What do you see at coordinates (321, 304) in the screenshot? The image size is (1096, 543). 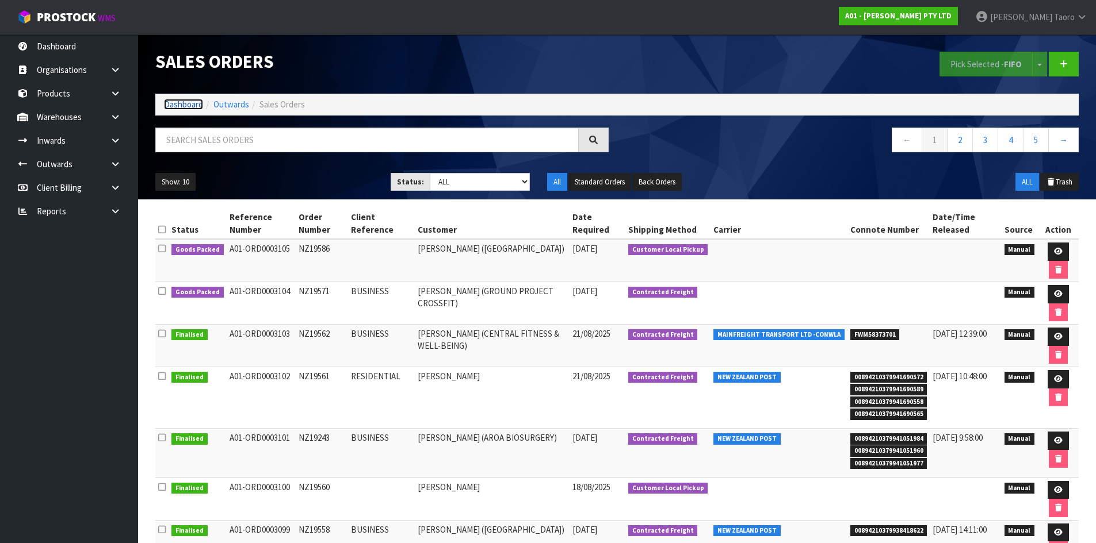 I see `td: NZ19571` at bounding box center [321, 304].